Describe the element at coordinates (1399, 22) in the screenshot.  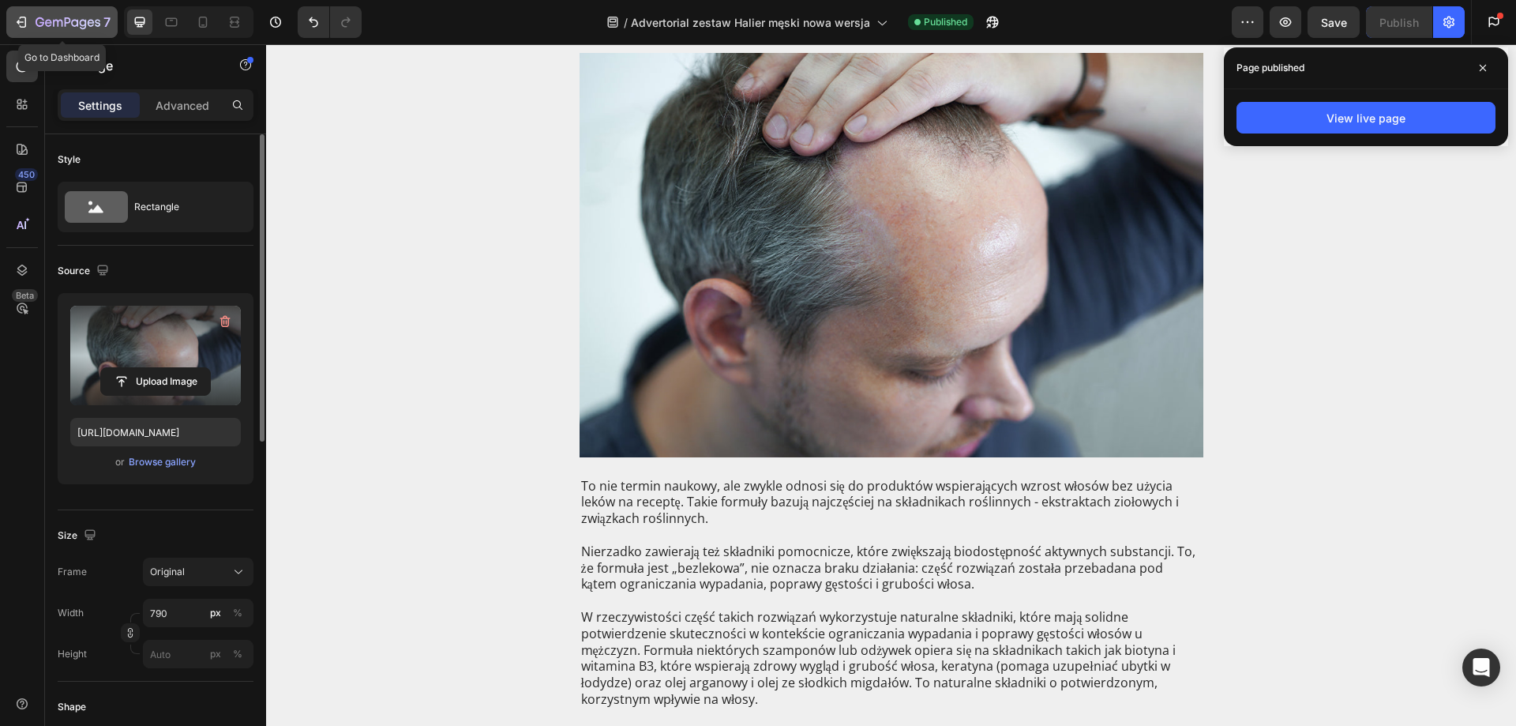
I see `button: Publish` at that location.